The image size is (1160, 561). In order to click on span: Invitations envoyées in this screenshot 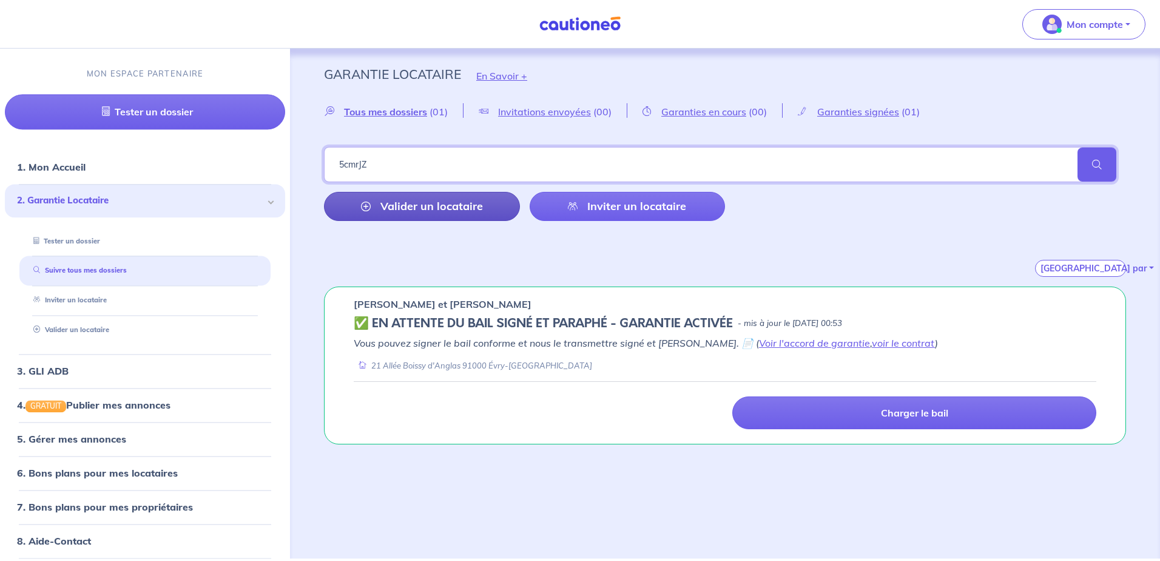, I will do `click(544, 112)`.